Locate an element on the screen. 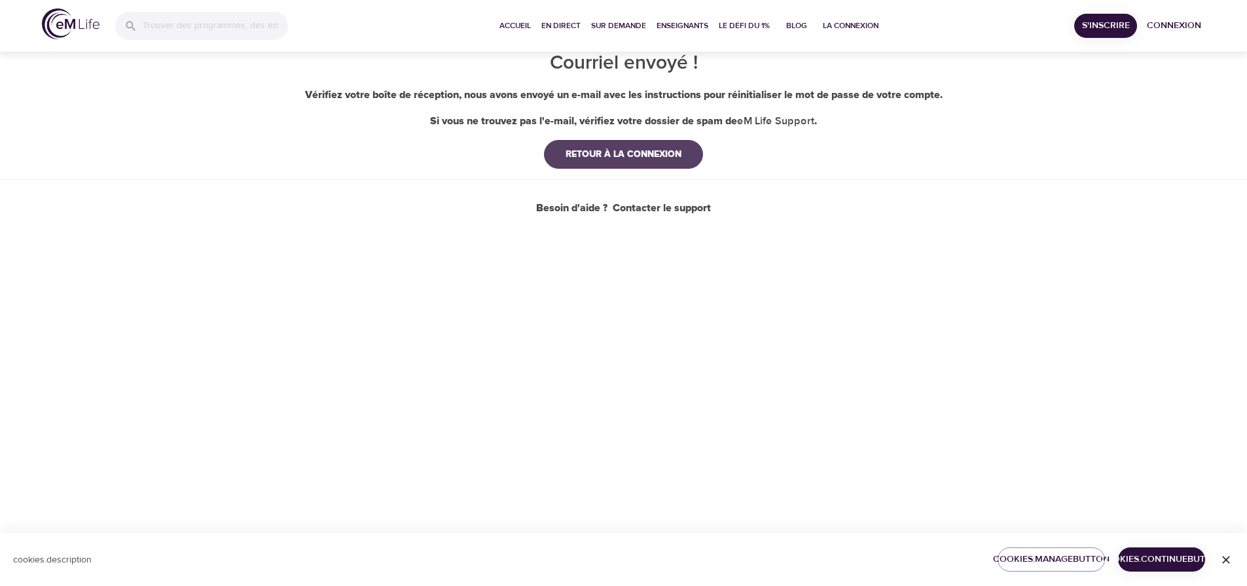 This screenshot has height=586, width=1247. span: Blog is located at coordinates (796, 26).